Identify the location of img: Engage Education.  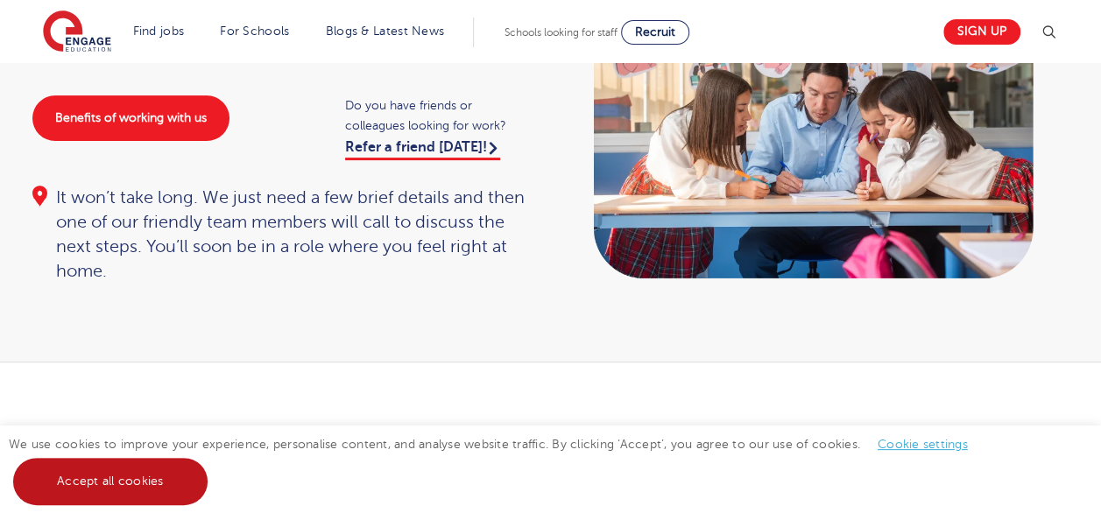
(77, 32).